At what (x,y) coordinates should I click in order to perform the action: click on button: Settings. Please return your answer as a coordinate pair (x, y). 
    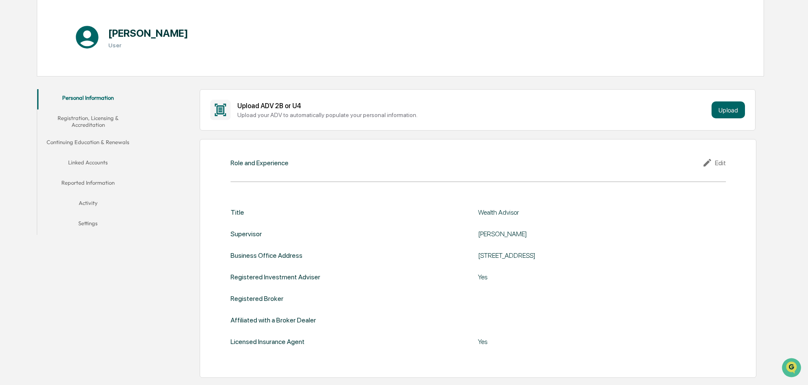
    Looking at the image, I should click on (88, 225).